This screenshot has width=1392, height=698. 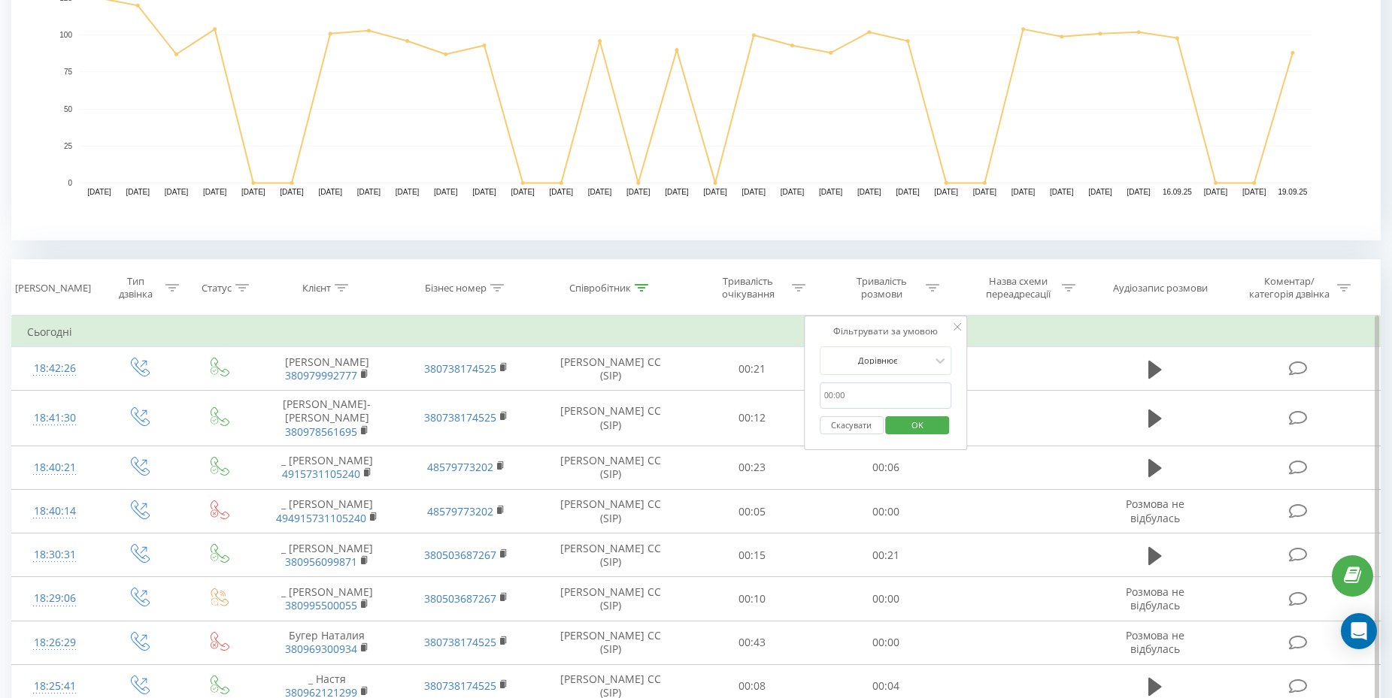 What do you see at coordinates (881, 288) in the screenshot?
I see `div: Тривалість розмови` at bounding box center [881, 288].